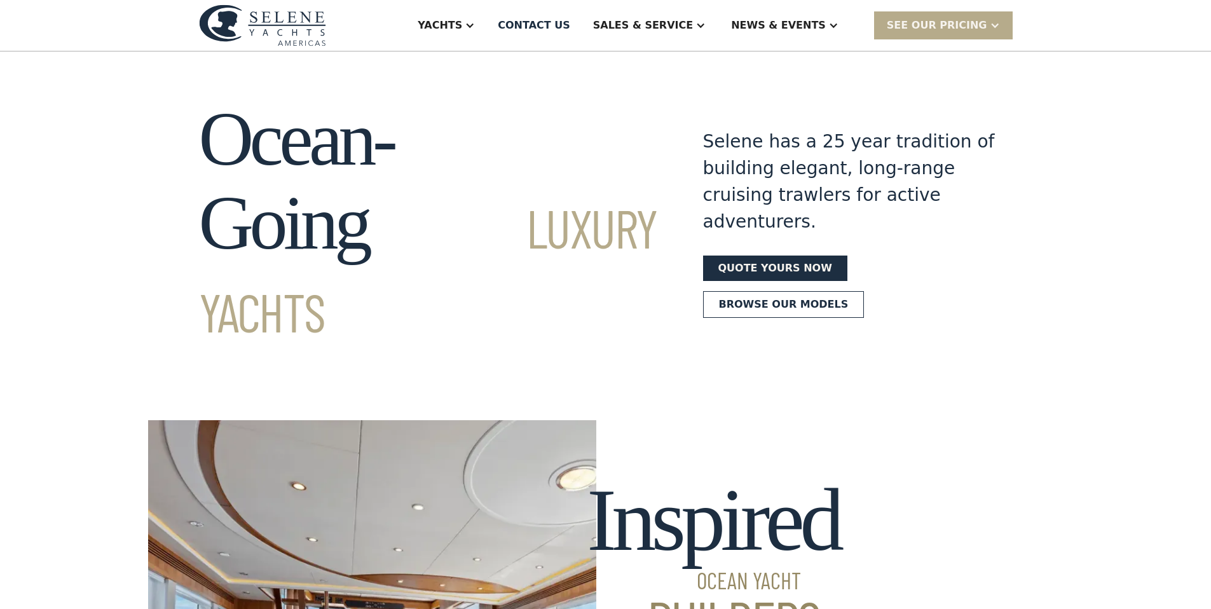  I want to click on div: Selene has a 25 year tradition of building elegant, long-range cruising trawlers for active adven..., so click(849, 182).